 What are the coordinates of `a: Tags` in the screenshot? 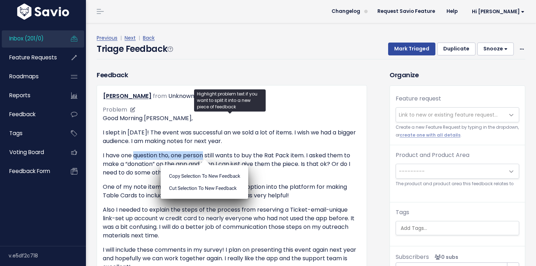 It's located at (30, 133).